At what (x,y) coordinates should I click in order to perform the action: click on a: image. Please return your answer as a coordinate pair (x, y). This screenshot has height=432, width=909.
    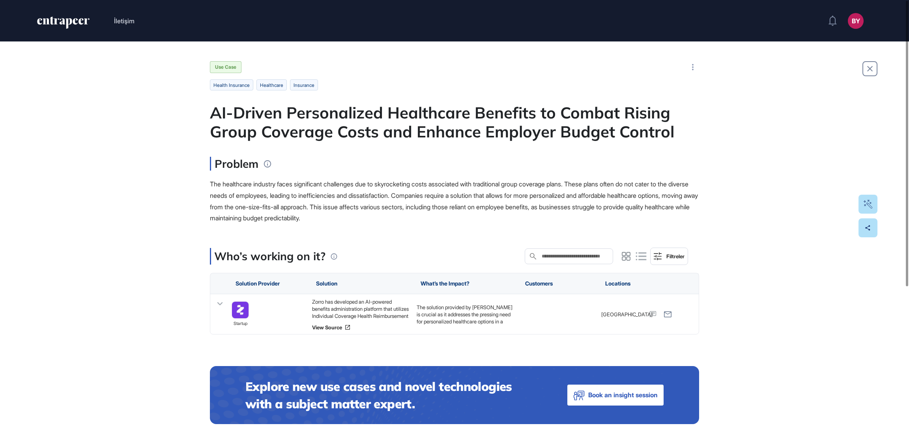
    Looking at the image, I should click on (240, 310).